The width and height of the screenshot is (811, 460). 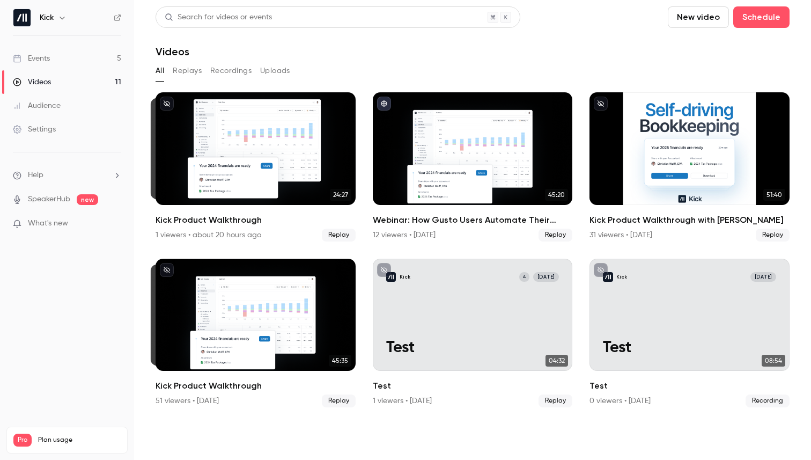 I want to click on div: Search for videos or events, so click(x=218, y=17).